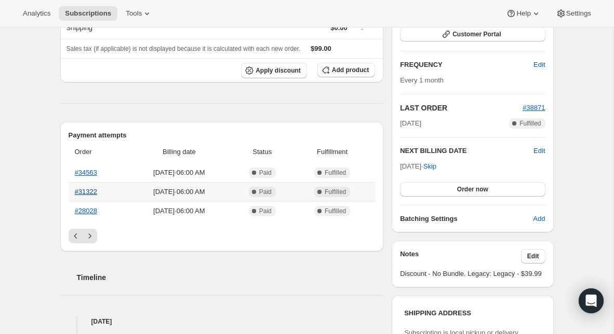  I want to click on a: #38871, so click(533, 108).